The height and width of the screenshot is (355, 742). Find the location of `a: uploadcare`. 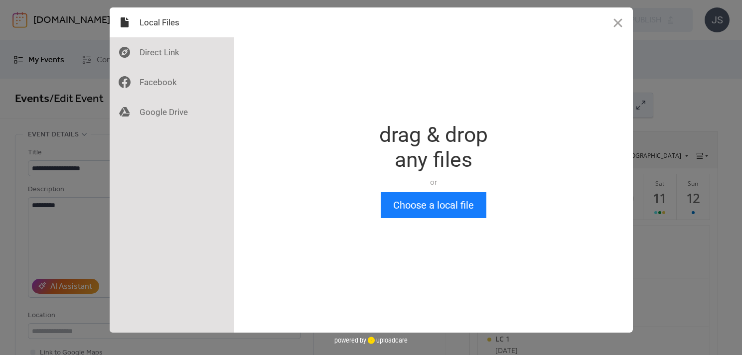

a: uploadcare is located at coordinates (387, 340).